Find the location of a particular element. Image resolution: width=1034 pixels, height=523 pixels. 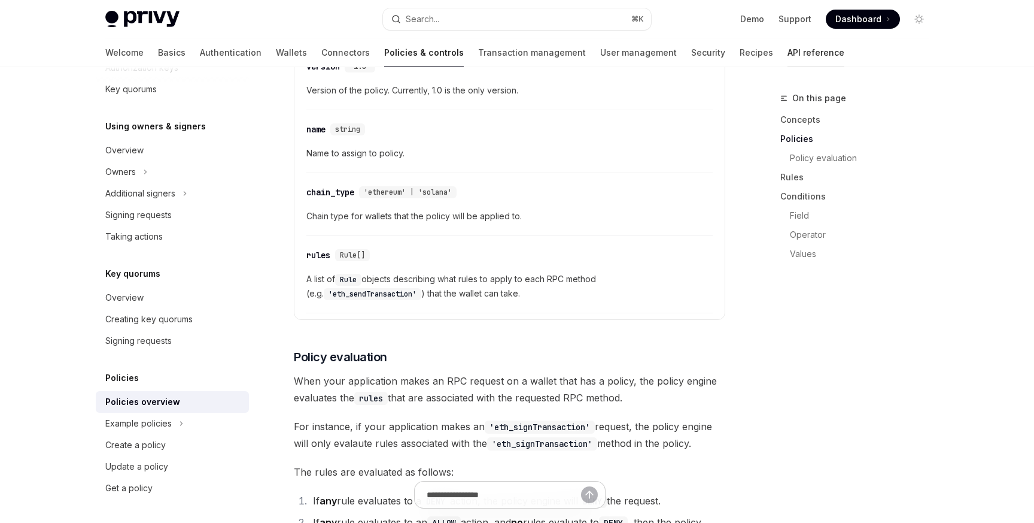

a: Taking actions is located at coordinates (172, 236).